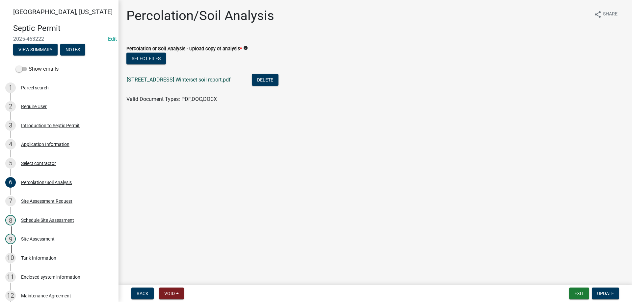 The width and height of the screenshot is (632, 302). I want to click on span: Share, so click(610, 14).